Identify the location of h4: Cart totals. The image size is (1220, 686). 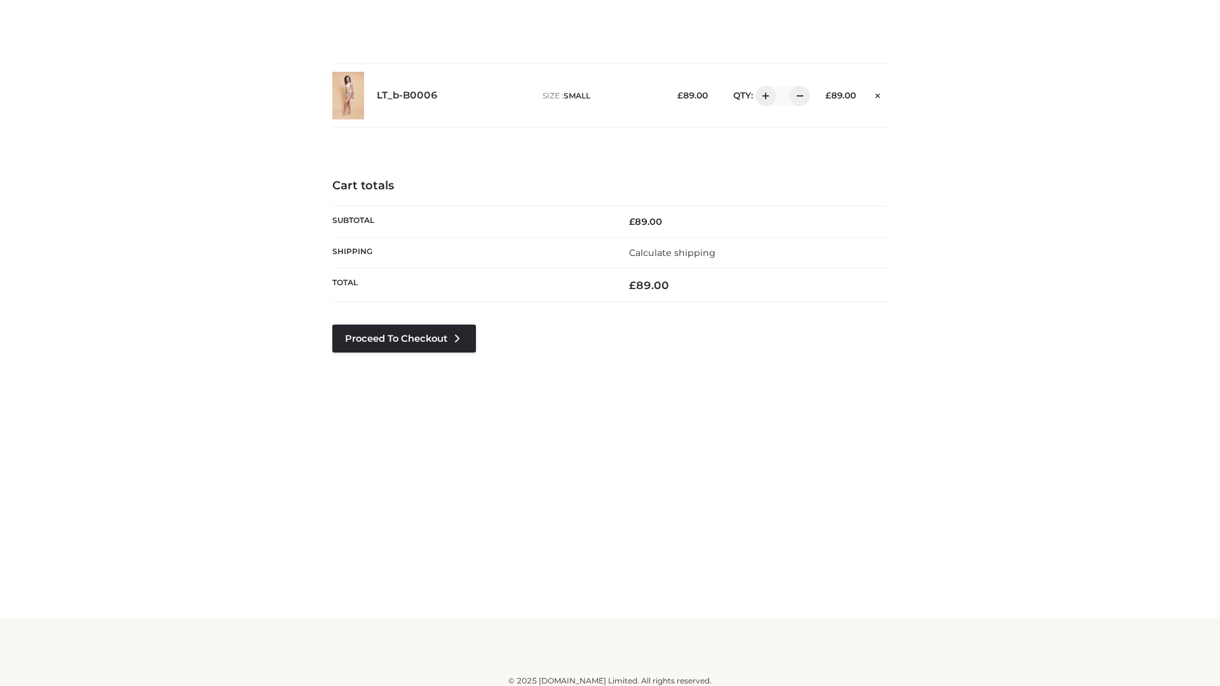
(610, 186).